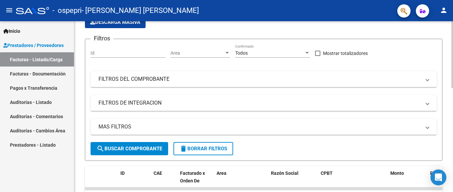  Describe the element at coordinates (122, 173) in the screenshot. I see `span: ID` at that location.